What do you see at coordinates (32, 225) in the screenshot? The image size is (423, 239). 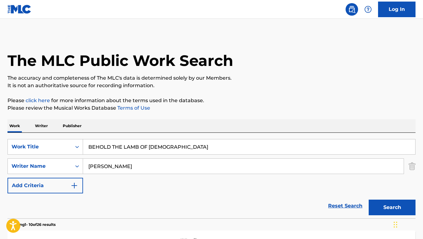 I see `p: Showing 1 - 10 of 26 results` at bounding box center [32, 225].